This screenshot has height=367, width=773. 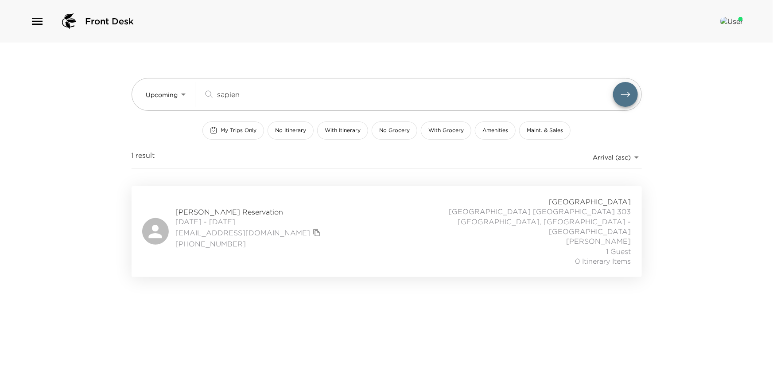 What do you see at coordinates (233, 130) in the screenshot?
I see `button: My Trips Only` at bounding box center [233, 130].